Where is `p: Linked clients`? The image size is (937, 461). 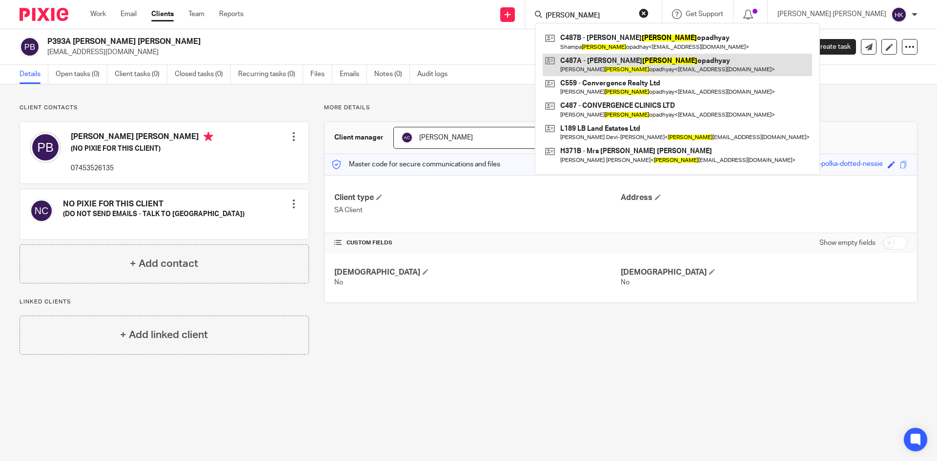
p: Linked clients is located at coordinates (164, 302).